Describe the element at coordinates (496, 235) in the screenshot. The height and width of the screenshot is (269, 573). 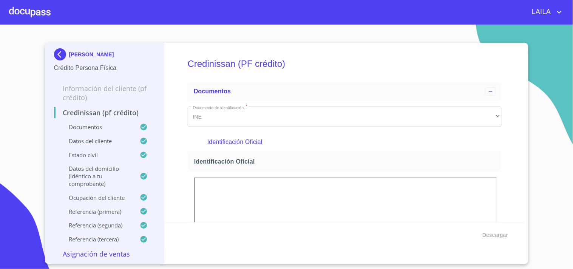
I see `span: Descargar` at that location.